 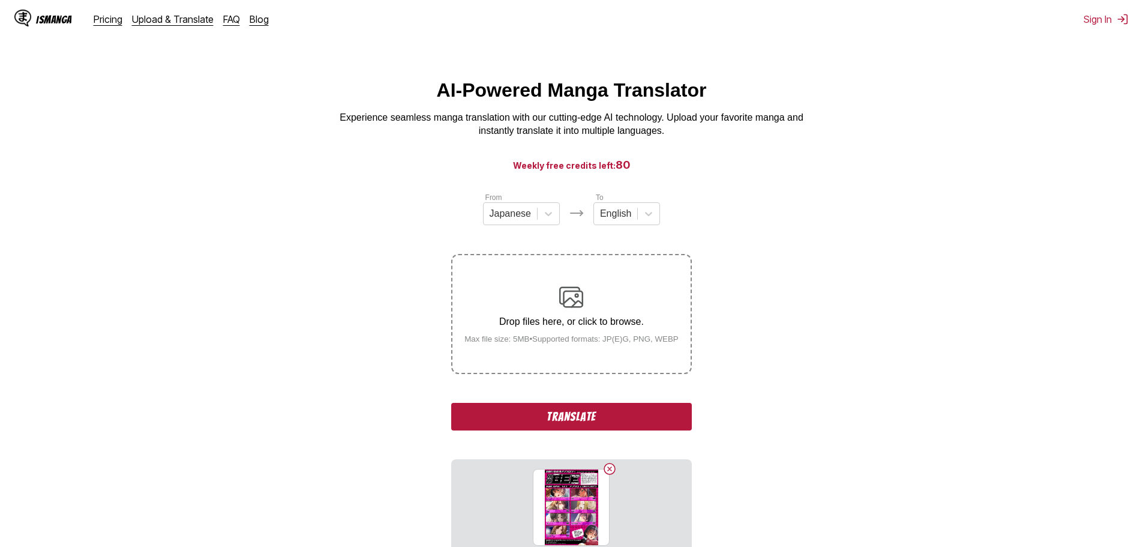 What do you see at coordinates (23, 18) in the screenshot?
I see `img: IsManga Logo` at bounding box center [23, 18].